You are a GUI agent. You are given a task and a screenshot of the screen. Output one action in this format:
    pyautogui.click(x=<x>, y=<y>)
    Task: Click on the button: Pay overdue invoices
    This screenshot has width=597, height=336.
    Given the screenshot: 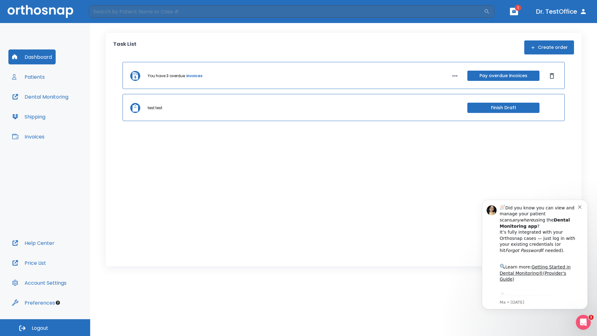 What is the action you would take?
    pyautogui.click(x=503, y=76)
    